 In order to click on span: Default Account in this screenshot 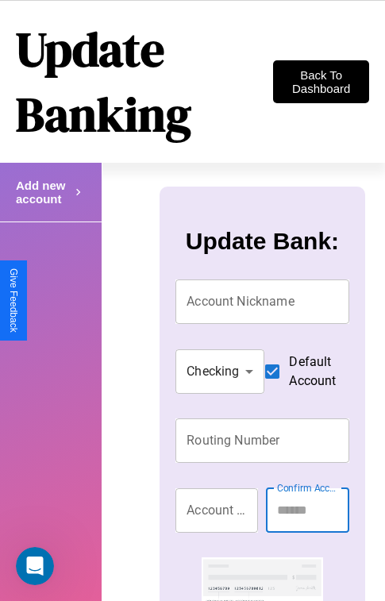, I will do `click(312, 372)`.